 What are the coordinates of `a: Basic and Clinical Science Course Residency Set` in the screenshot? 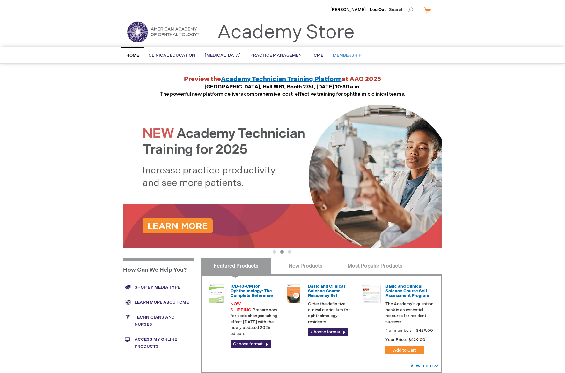 It's located at (327, 291).